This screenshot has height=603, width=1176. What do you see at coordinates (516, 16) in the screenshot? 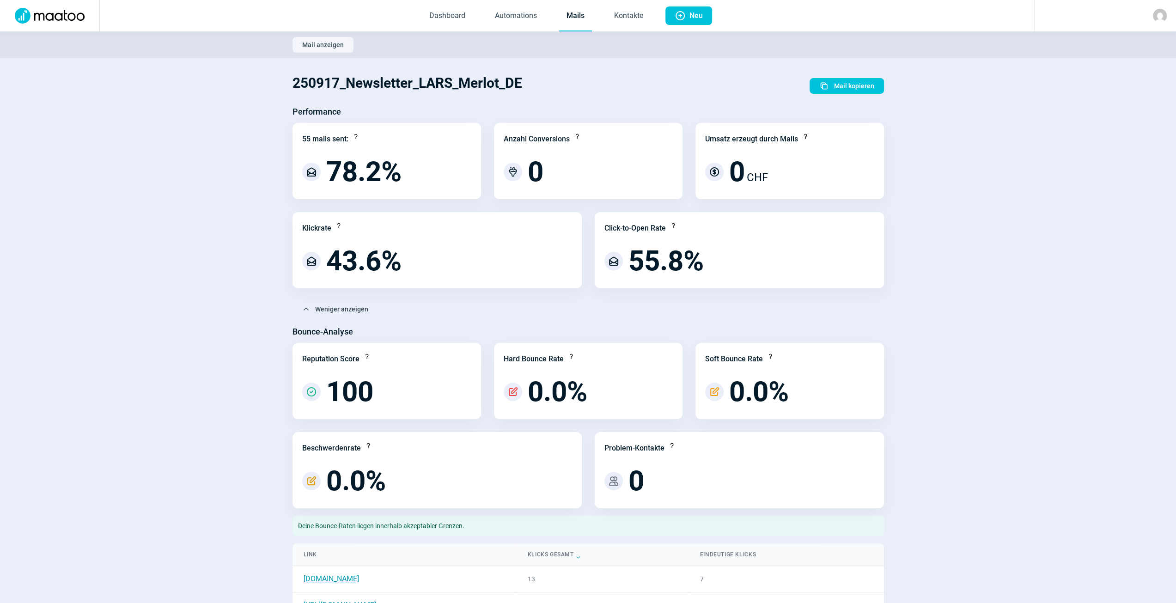
I see `a: Automations` at bounding box center [516, 16].